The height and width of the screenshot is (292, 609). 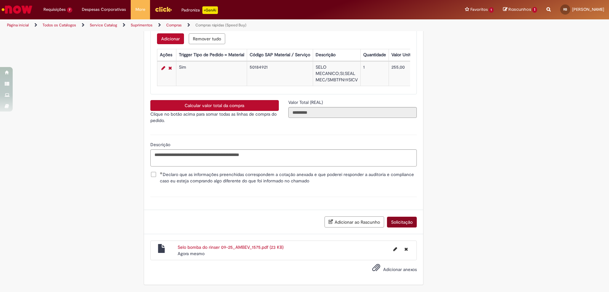 What do you see at coordinates (337, 74) in the screenshot?
I see `td: SELO MECANICO;SI;SEAL MEC/SMBTFN19SICV` at bounding box center [337, 74].